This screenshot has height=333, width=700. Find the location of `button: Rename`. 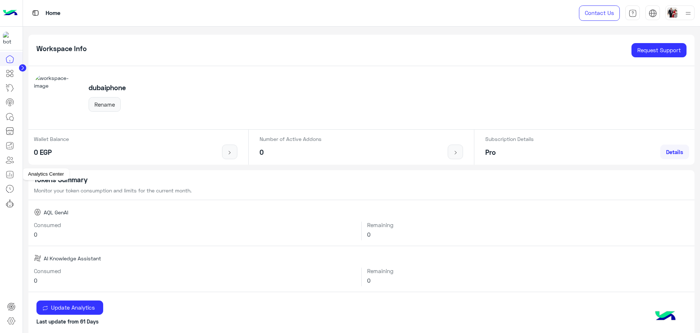

button: Rename is located at coordinates (105, 104).